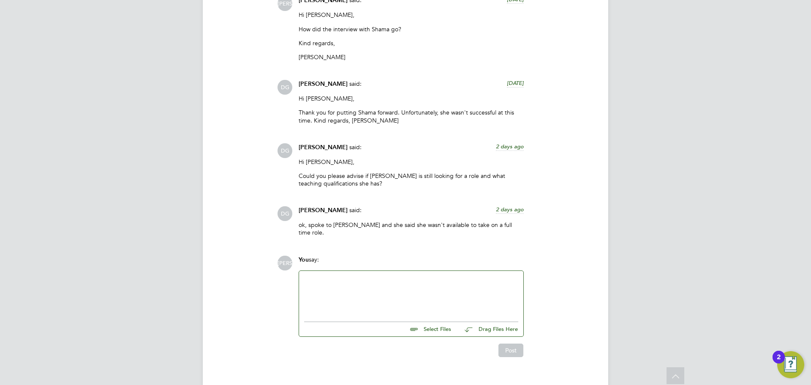 This screenshot has width=811, height=385. I want to click on div: 2, so click(779, 363).